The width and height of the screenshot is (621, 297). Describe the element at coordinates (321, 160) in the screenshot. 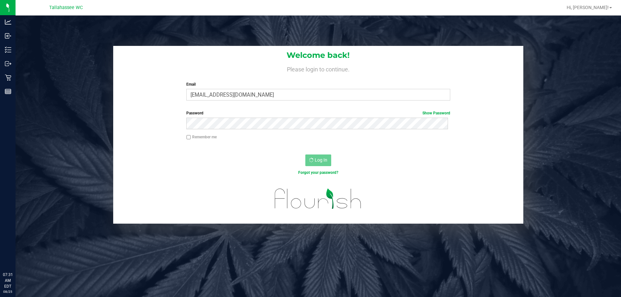

I see `span: Log In` at that location.